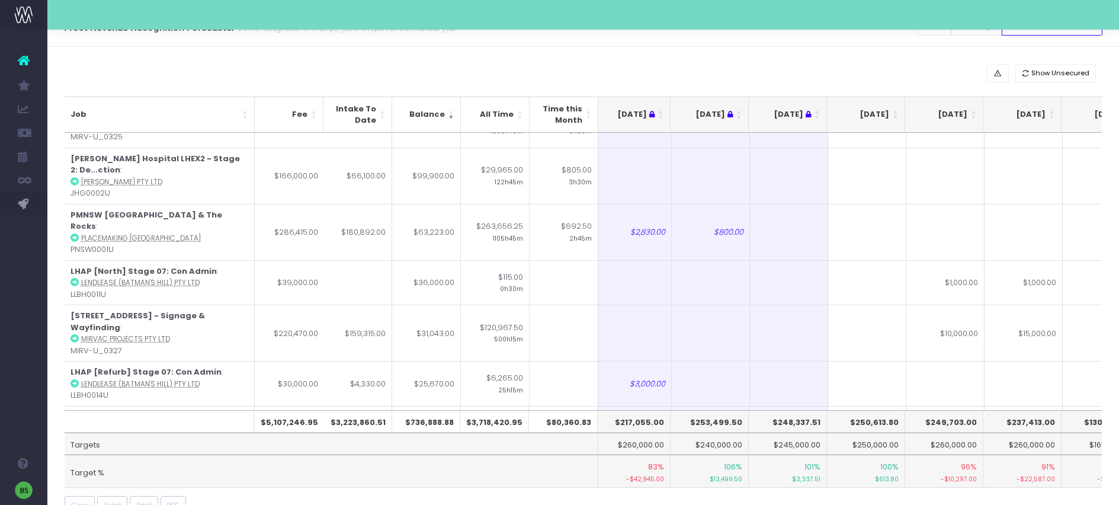 The image size is (1119, 505). I want to click on td: $6,265.00, so click(495, 383).